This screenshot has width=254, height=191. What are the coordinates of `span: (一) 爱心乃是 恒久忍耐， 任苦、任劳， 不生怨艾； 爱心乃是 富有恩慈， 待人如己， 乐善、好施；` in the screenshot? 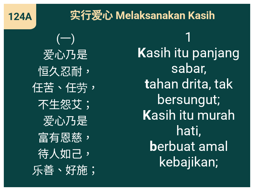 It's located at (66, 103).